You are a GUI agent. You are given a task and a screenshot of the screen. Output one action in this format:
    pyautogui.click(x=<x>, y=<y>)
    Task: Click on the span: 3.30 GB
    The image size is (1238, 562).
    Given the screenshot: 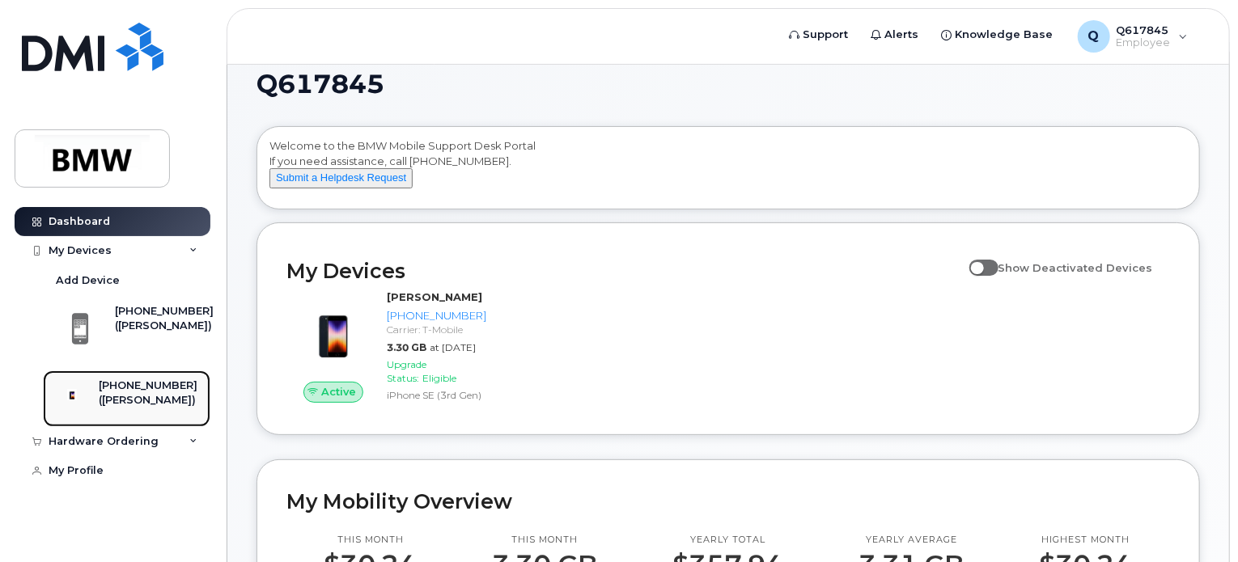 What is the action you would take?
    pyautogui.click(x=406, y=347)
    